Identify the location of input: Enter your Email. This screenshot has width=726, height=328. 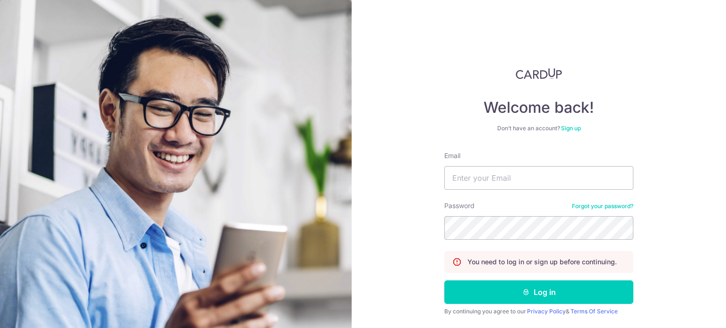
(539, 178).